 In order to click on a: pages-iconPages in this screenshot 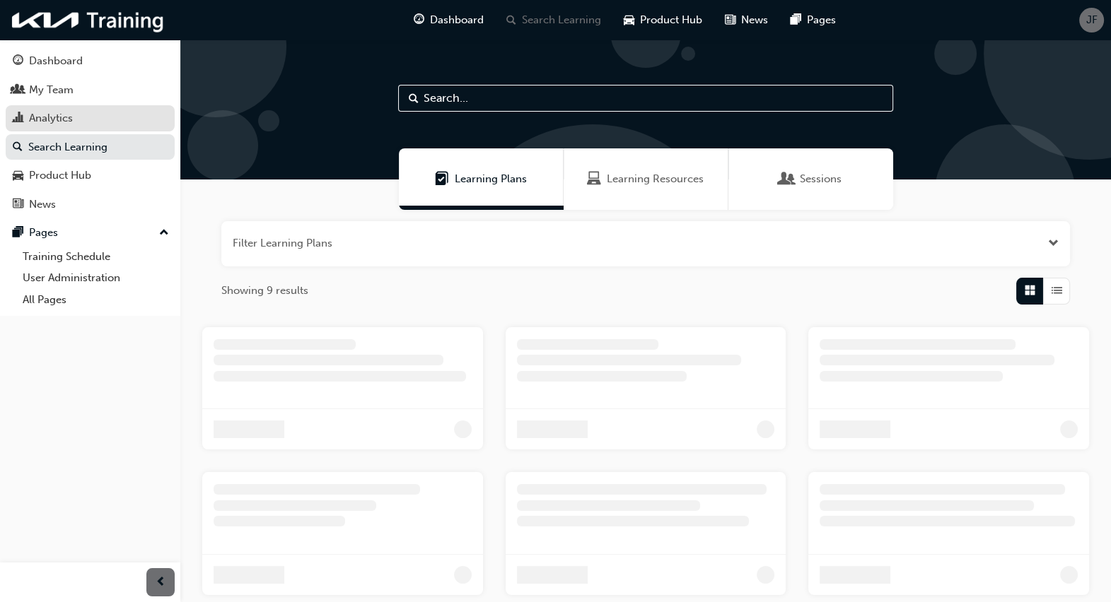, I will do `click(813, 20)`.